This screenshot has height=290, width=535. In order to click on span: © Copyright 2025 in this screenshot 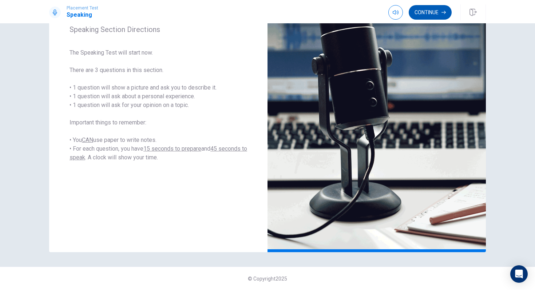, I will do `click(267, 279)`.